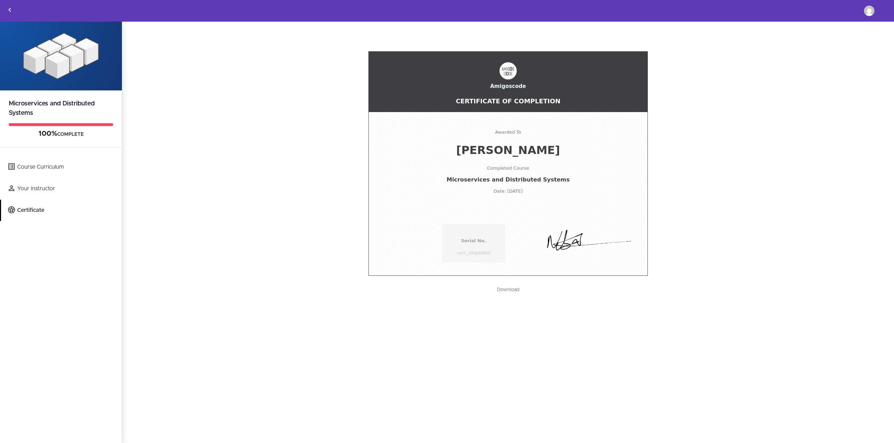 This screenshot has width=894, height=443. What do you see at coordinates (869, 11) in the screenshot?
I see `img: r.pissarra91@gmail.com` at bounding box center [869, 11].